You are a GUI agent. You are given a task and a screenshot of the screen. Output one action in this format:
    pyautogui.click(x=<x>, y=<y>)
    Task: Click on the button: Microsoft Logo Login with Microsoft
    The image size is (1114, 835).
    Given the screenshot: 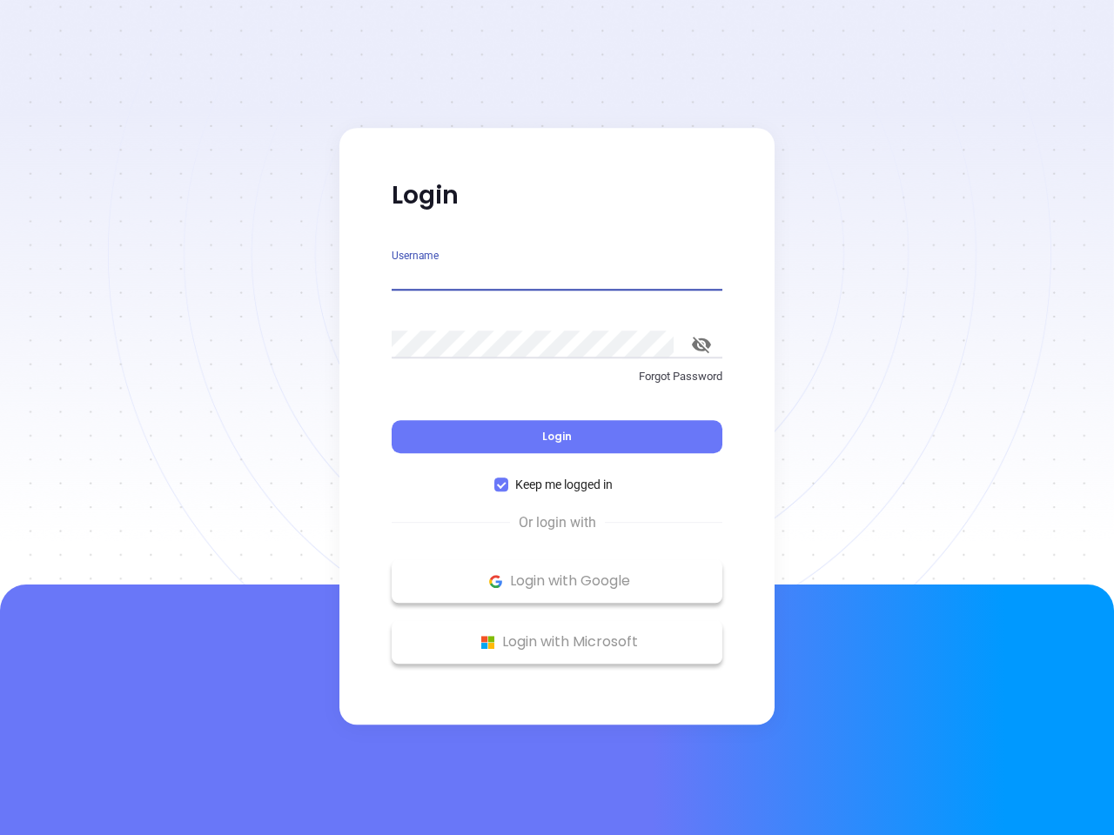 What is the action you would take?
    pyautogui.click(x=557, y=642)
    